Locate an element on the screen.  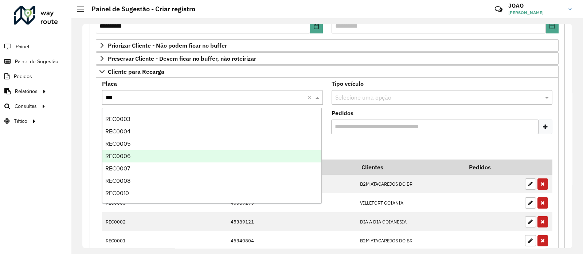
span: Relatórios is located at coordinates (26, 91).